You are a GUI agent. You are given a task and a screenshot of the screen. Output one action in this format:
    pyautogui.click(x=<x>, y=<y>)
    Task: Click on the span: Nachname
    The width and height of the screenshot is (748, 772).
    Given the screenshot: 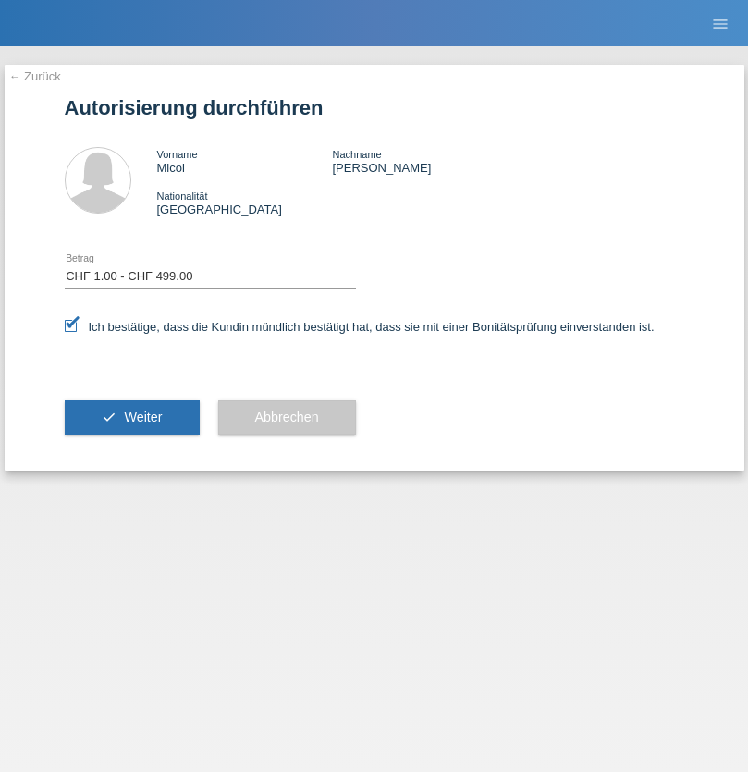 What is the action you would take?
    pyautogui.click(x=356, y=154)
    